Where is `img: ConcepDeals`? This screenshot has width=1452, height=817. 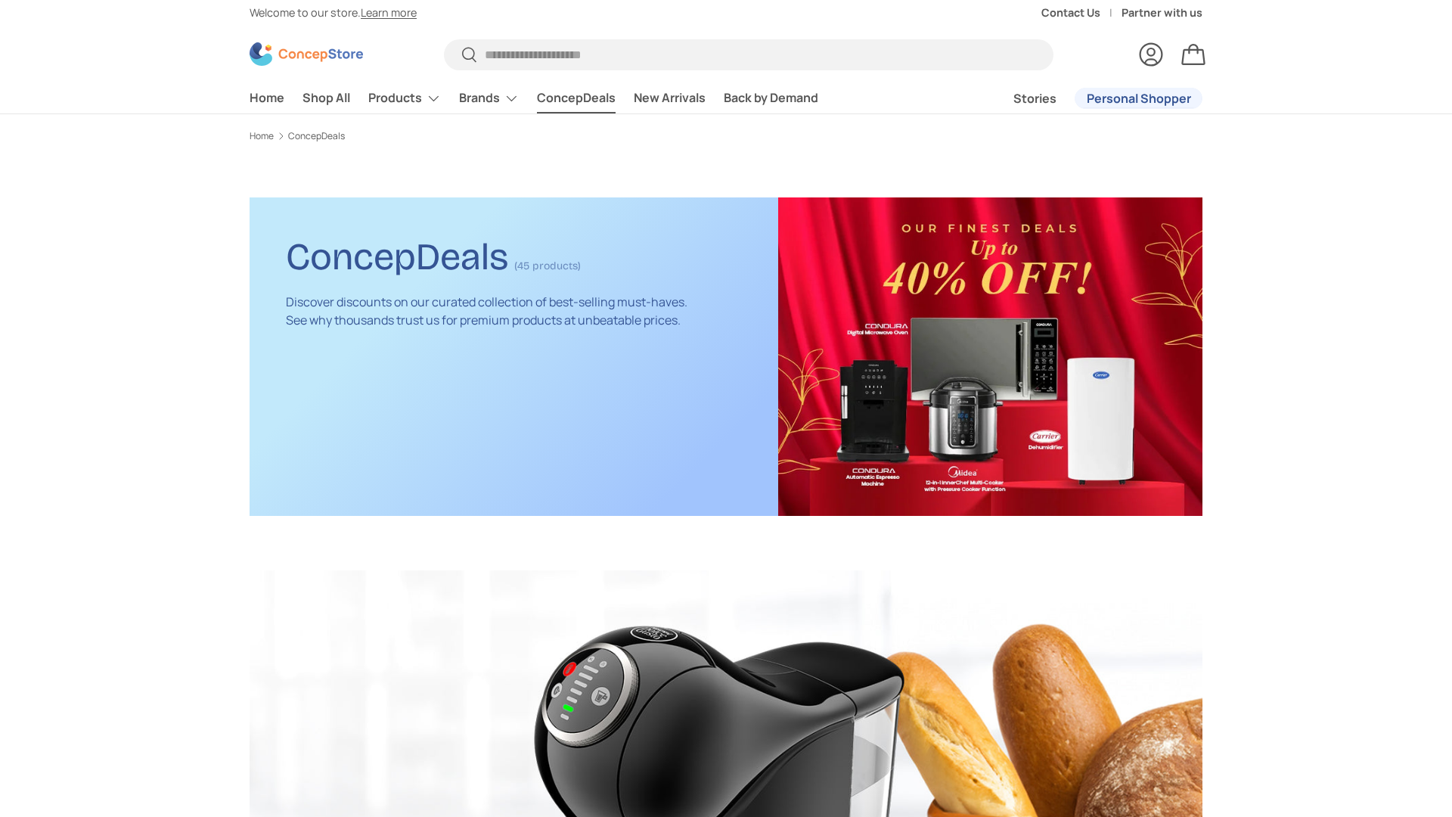
img: ConcepDeals is located at coordinates (990, 356).